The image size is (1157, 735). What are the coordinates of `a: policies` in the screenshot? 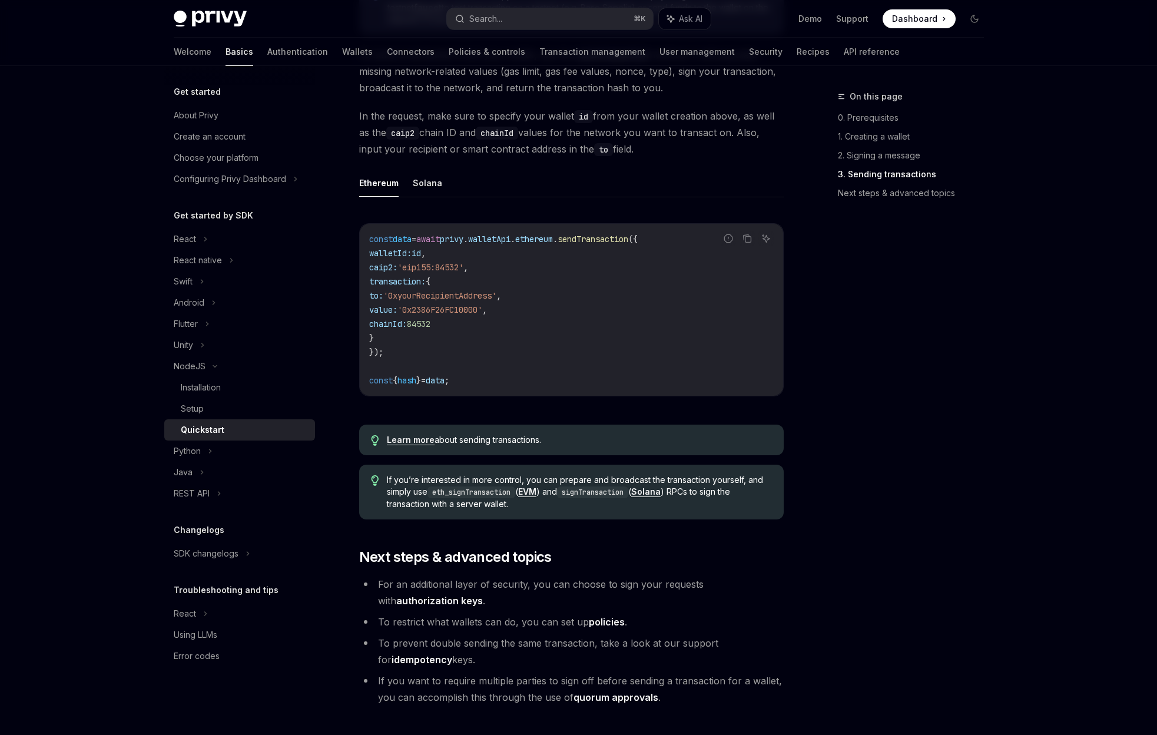 It's located at (607, 622).